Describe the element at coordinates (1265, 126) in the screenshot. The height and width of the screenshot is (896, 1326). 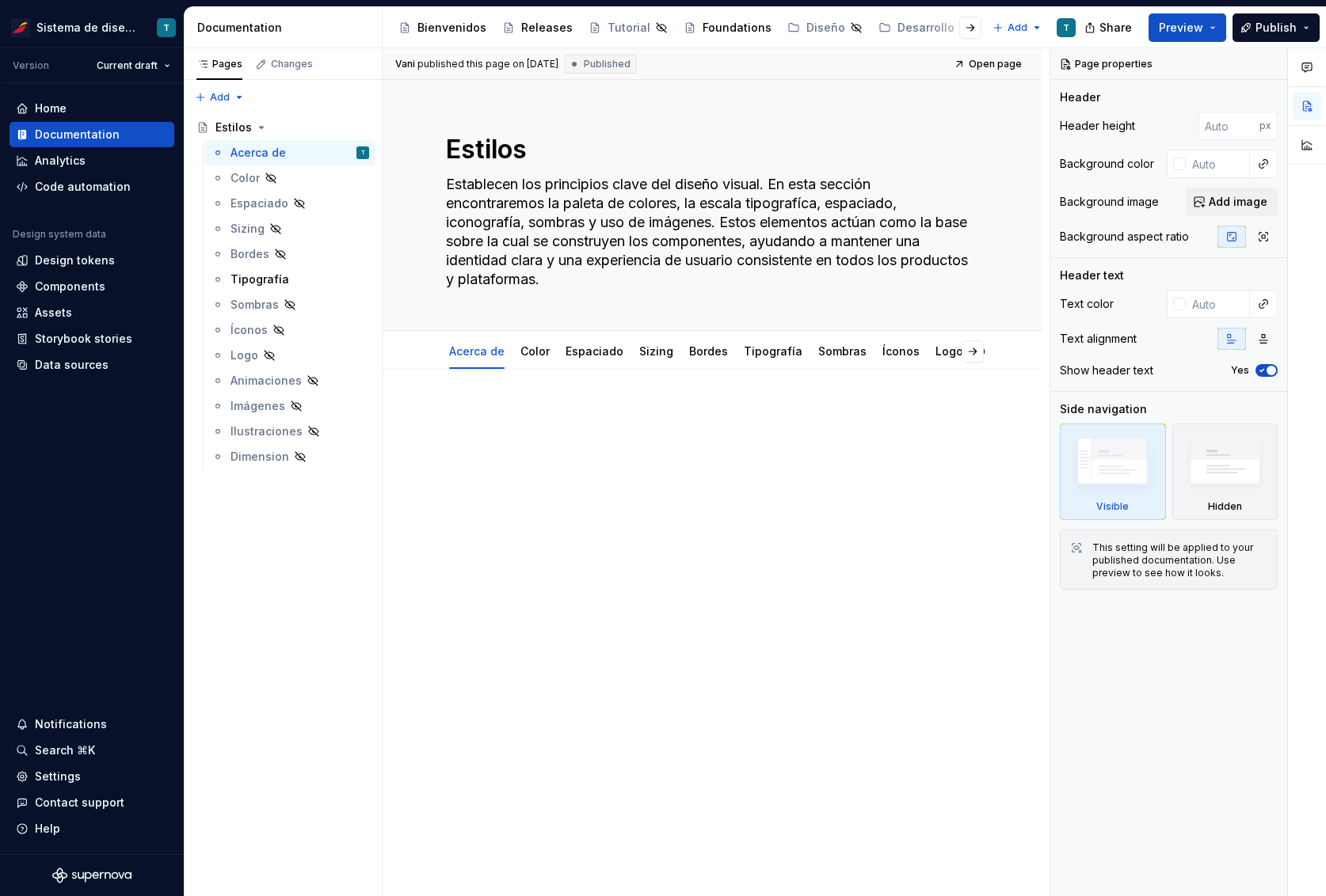
I see `p: px` at that location.